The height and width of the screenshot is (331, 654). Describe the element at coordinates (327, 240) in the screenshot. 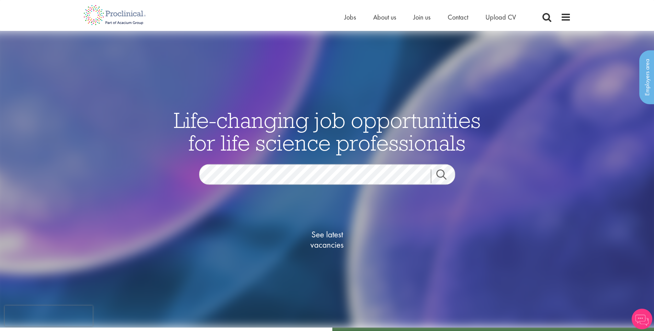

I see `a: See latestvacancies` at that location.